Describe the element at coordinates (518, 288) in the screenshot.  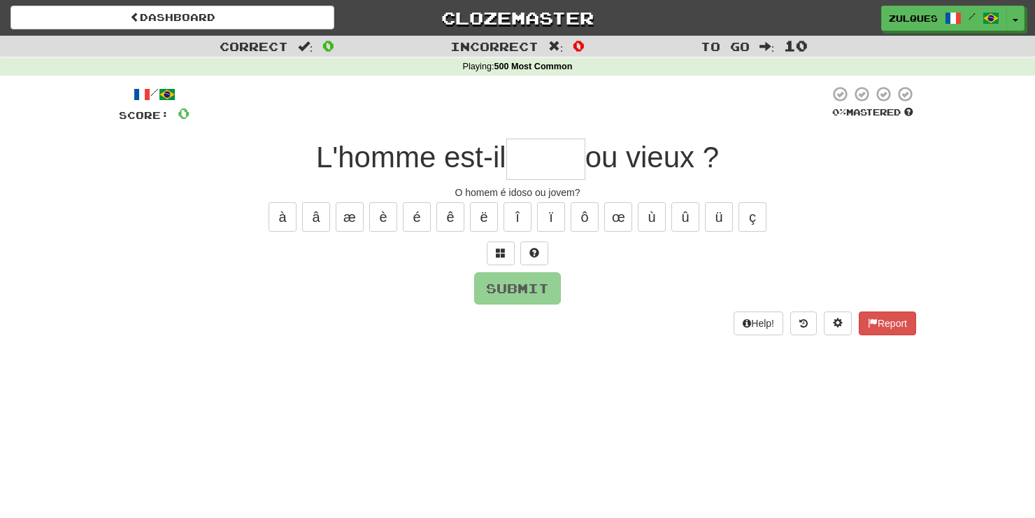
I see `button: Submit` at that location.